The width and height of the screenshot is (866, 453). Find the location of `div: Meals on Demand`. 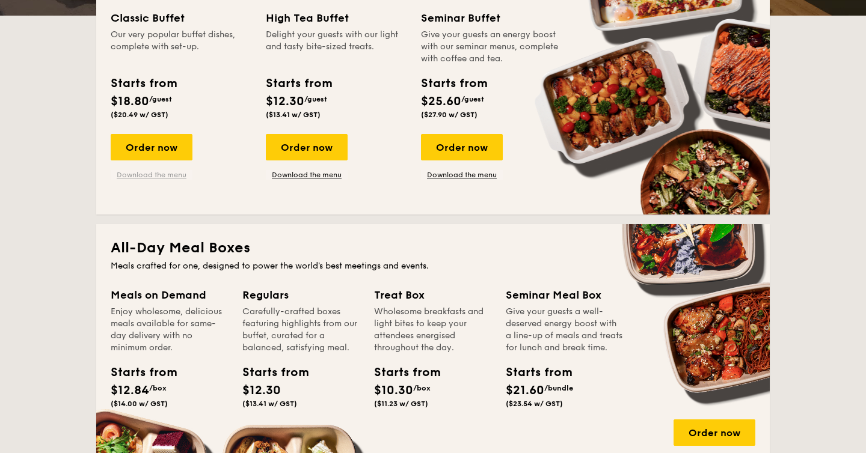

div: Meals on Demand is located at coordinates (169, 295).